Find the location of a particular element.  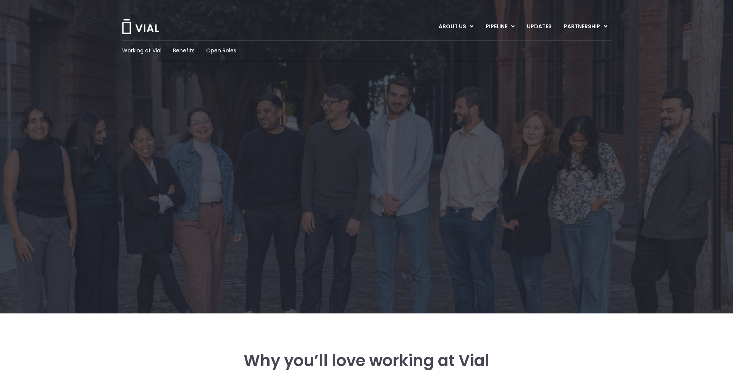

a: Working at Vial is located at coordinates (142, 50).